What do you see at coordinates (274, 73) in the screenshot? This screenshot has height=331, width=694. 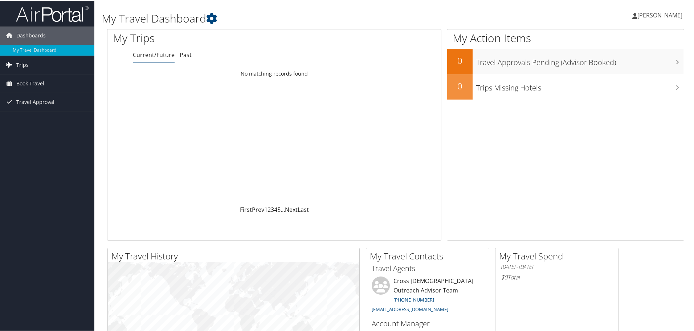 I see `td: No matching records found` at bounding box center [274, 73].